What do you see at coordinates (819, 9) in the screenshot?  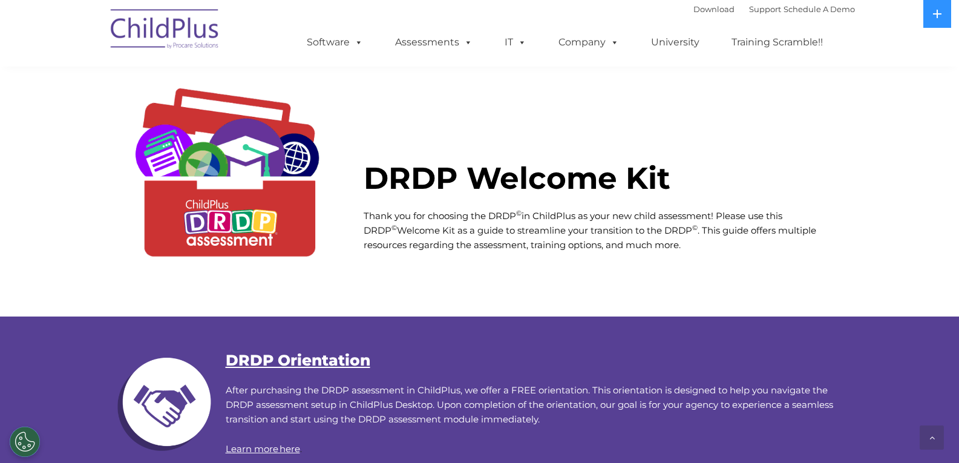 I see `a: Schedule A Demo` at bounding box center [819, 9].